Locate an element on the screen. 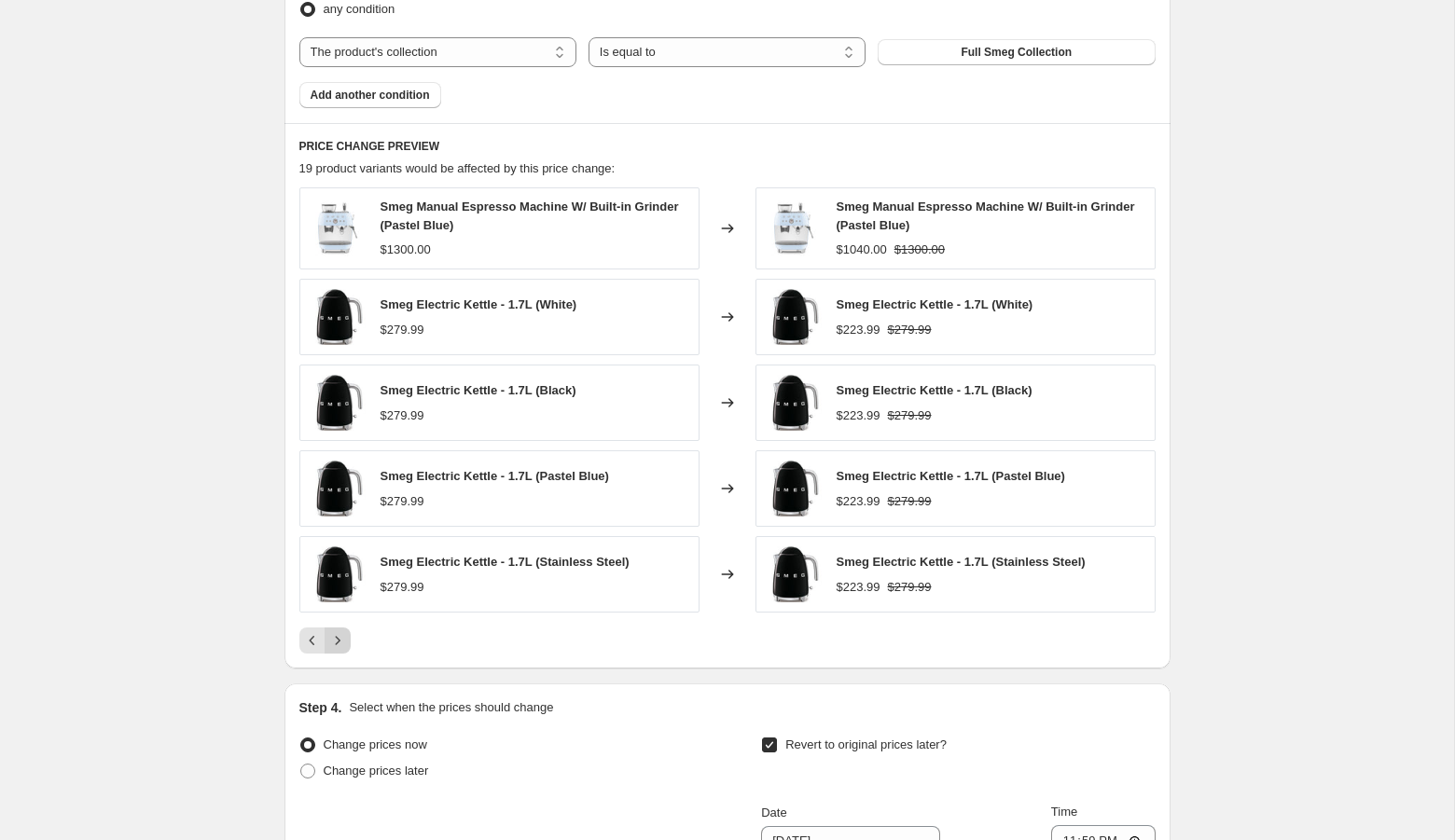 The width and height of the screenshot is (1455, 840). span: Revert to original prices later? is located at coordinates (865, 744).